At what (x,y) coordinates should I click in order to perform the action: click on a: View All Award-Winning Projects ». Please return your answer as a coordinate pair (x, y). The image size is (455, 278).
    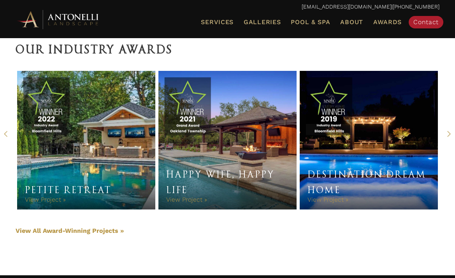
    Looking at the image, I should click on (70, 230).